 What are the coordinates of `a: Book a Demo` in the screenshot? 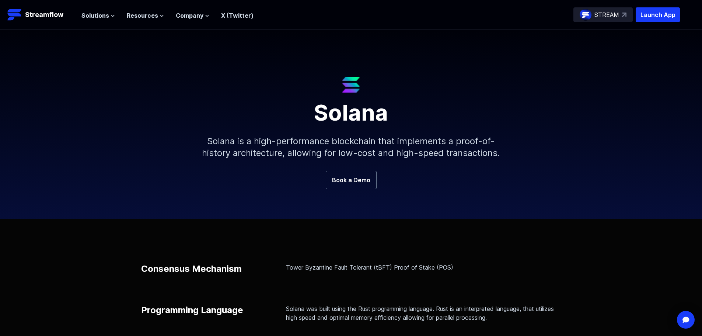 It's located at (351, 180).